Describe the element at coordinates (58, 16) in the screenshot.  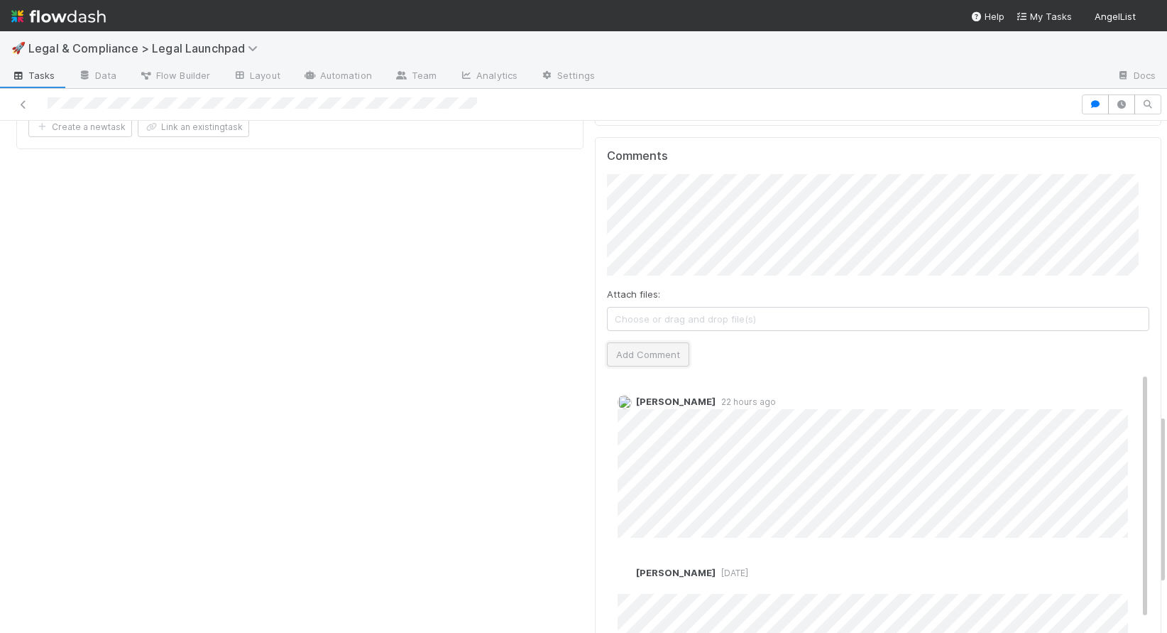
I see `img: logo-inverted-e16ddd16eac7371096b0.svg` at that location.